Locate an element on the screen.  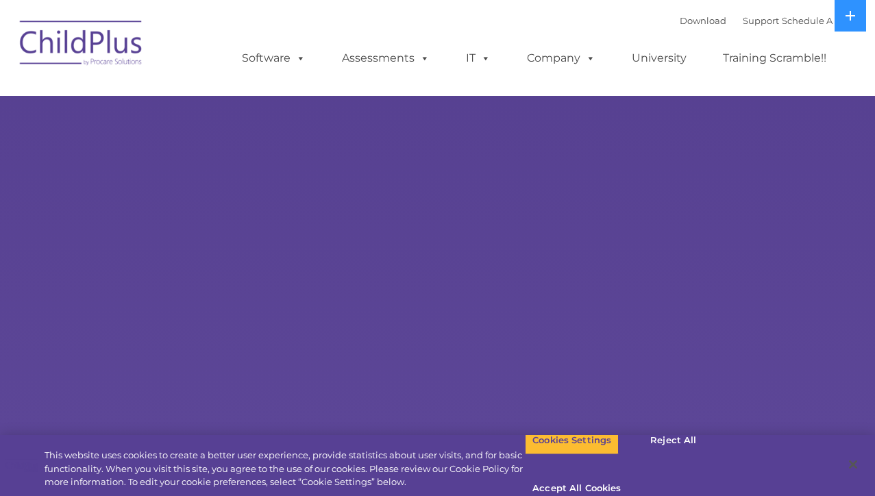
div: This website uses cookies to create a better user experience, provide statistics about user visit... is located at coordinates (284, 469).